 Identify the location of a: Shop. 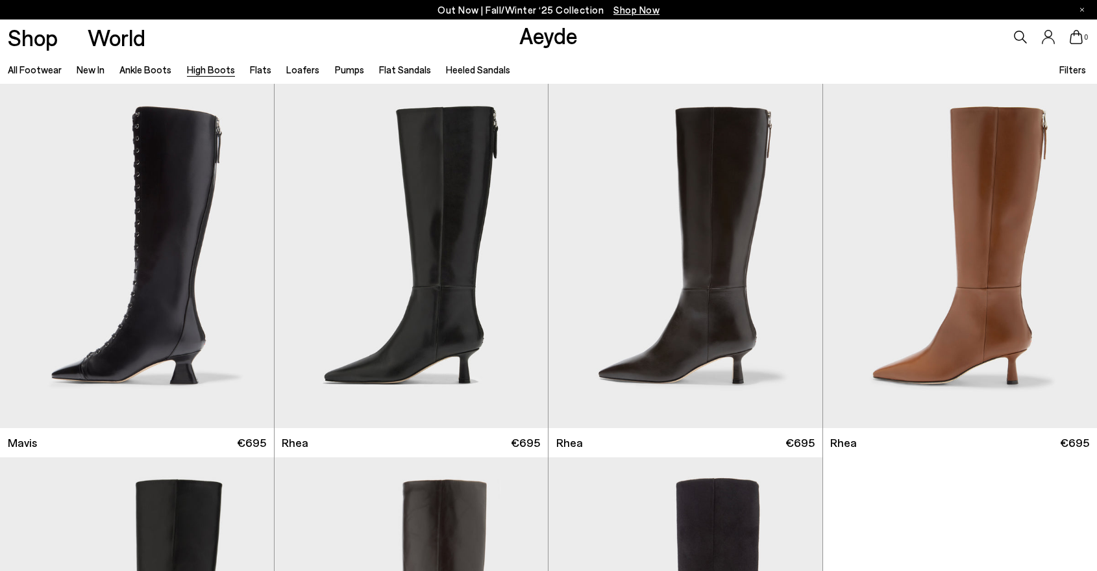
(32, 37).